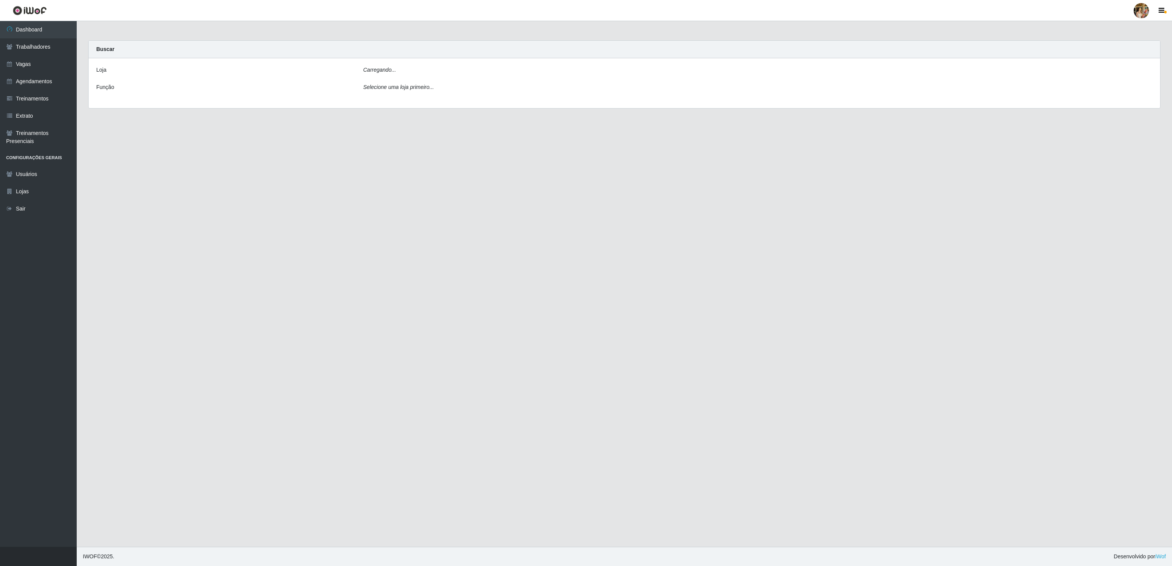 Image resolution: width=1172 pixels, height=566 pixels. I want to click on i: Carregando..., so click(380, 70).